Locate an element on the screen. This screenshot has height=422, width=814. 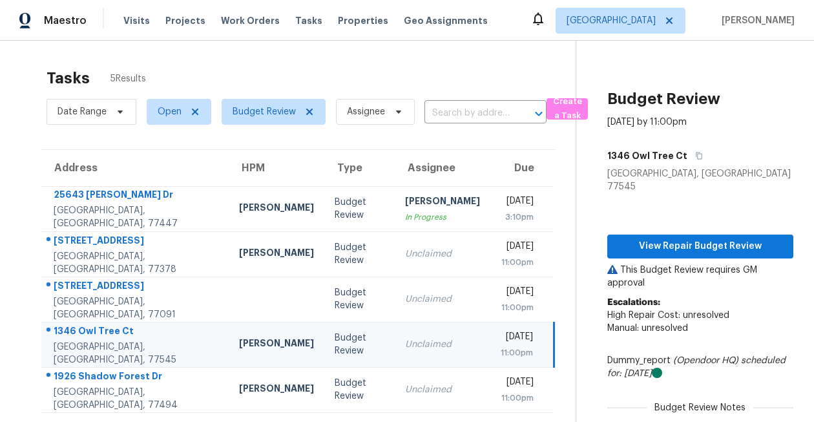
span: Geo Assignments is located at coordinates (446, 21).